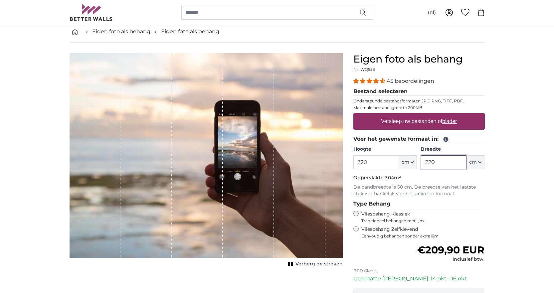  Describe the element at coordinates (419, 108) in the screenshot. I see `p: Maximale bestandsgrootte 200MB.` at that location.